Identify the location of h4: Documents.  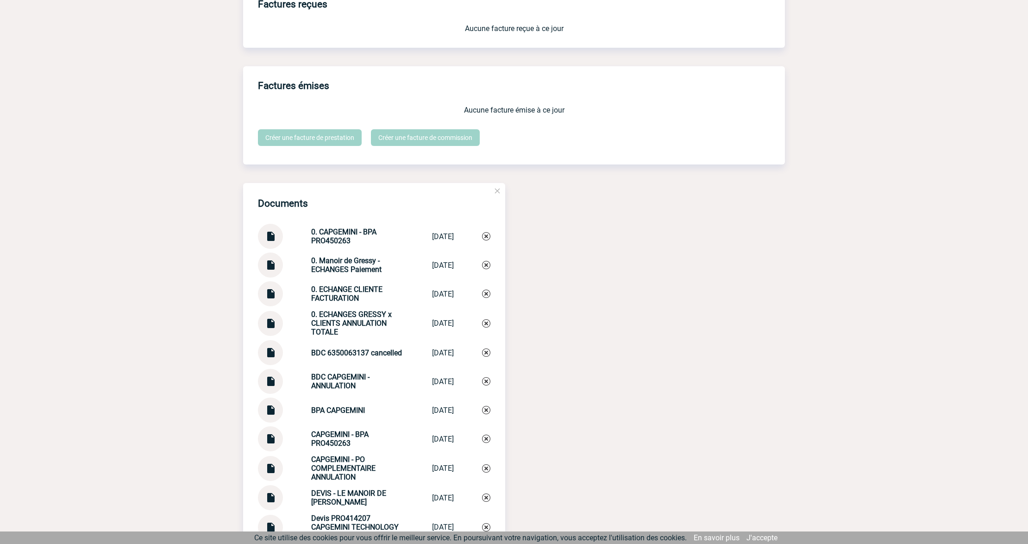
(283, 203).